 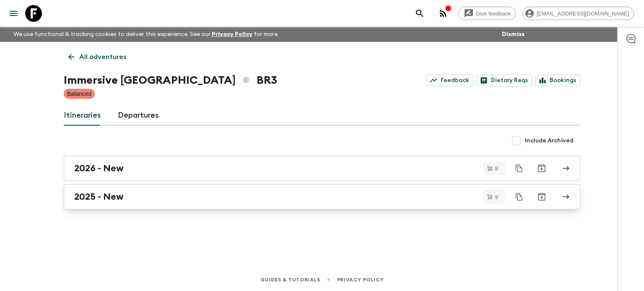 What do you see at coordinates (497, 169) in the screenshot?
I see `span: 8` at bounding box center [497, 169].